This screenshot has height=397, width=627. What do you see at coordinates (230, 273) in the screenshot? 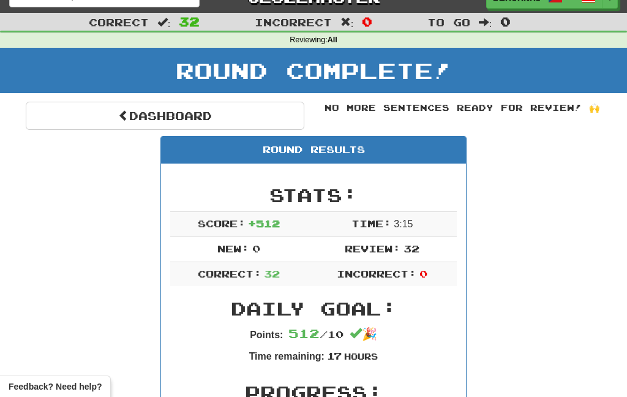
I see `span: Correct:` at bounding box center [230, 273].